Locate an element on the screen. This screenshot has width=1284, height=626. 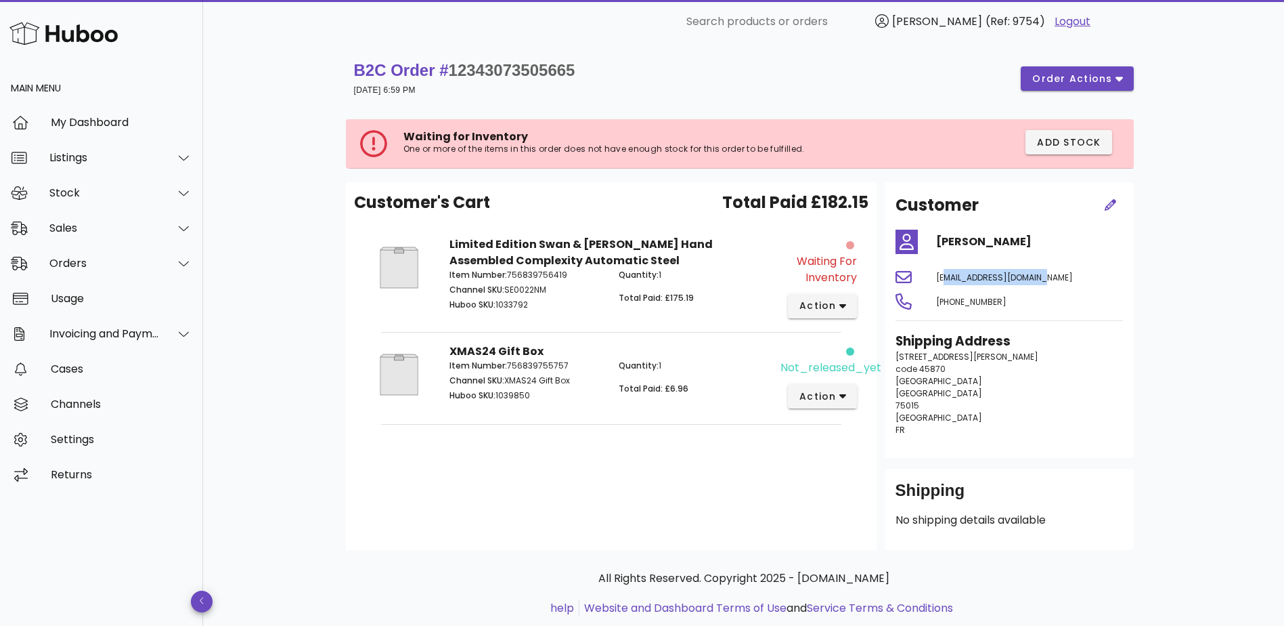
a: help is located at coordinates (562, 607).